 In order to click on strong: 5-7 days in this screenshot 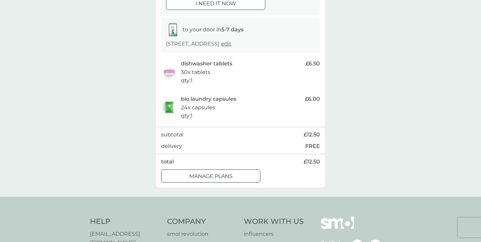, I will do `click(232, 29)`.